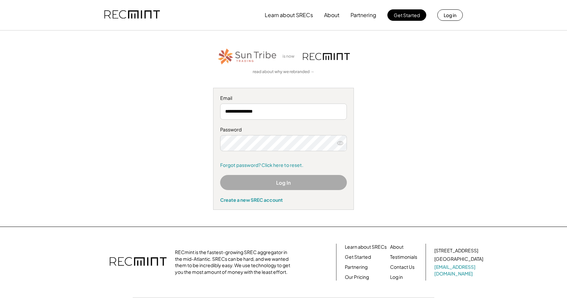  Describe the element at coordinates (283, 182) in the screenshot. I see `button: Log In` at that location.